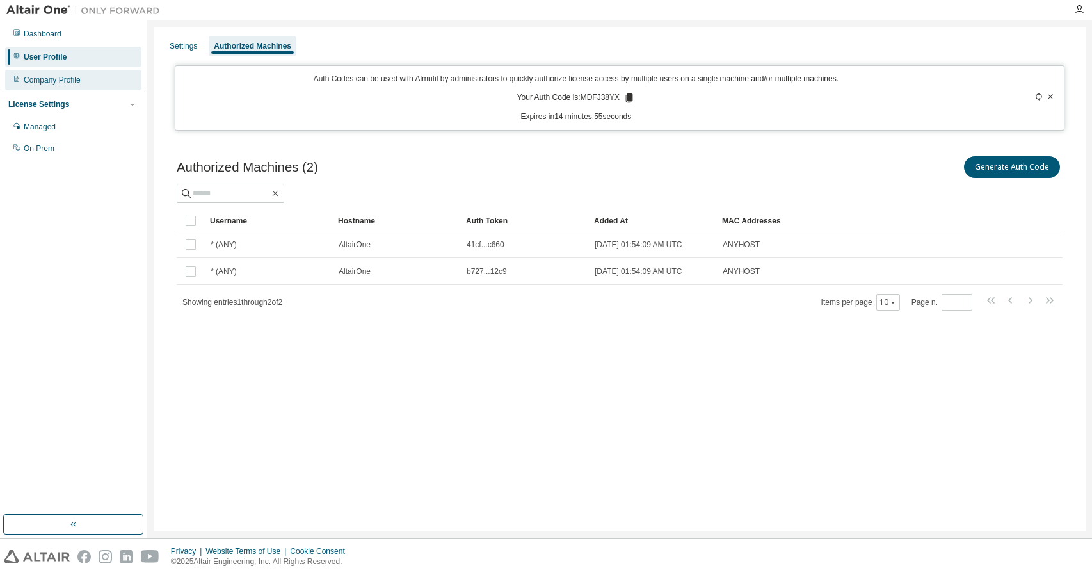 The image size is (1092, 575). I want to click on p: Expires in 14 minutes, 55 seconds, so click(575, 117).